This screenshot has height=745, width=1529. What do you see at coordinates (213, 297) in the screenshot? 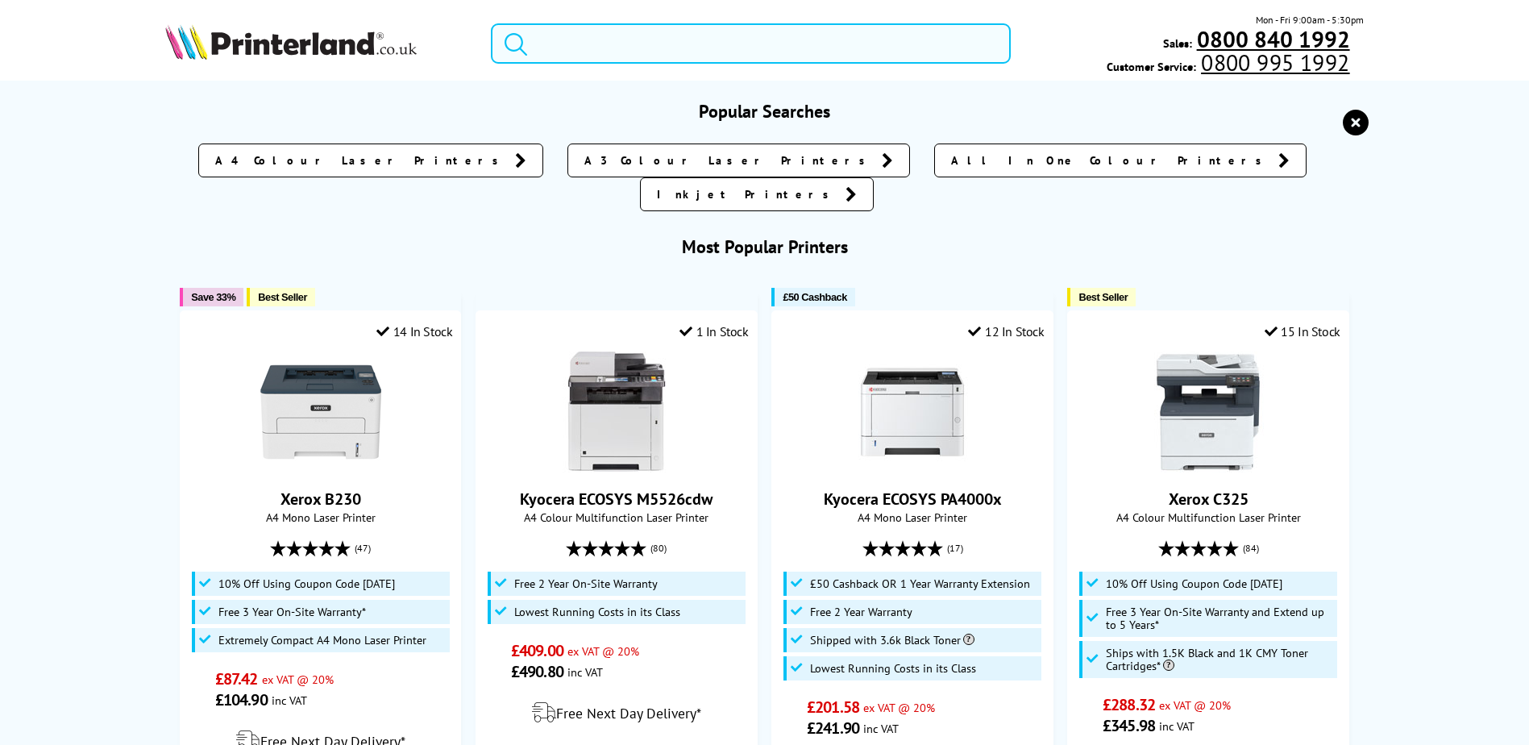
I see `span: Save 33%` at bounding box center [213, 297].